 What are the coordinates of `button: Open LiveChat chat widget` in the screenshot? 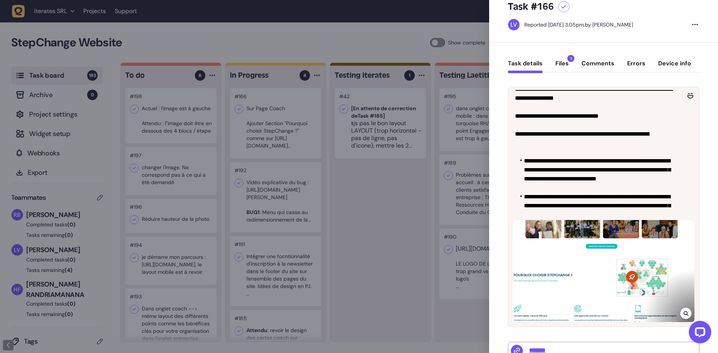 It's located at (17, 14).